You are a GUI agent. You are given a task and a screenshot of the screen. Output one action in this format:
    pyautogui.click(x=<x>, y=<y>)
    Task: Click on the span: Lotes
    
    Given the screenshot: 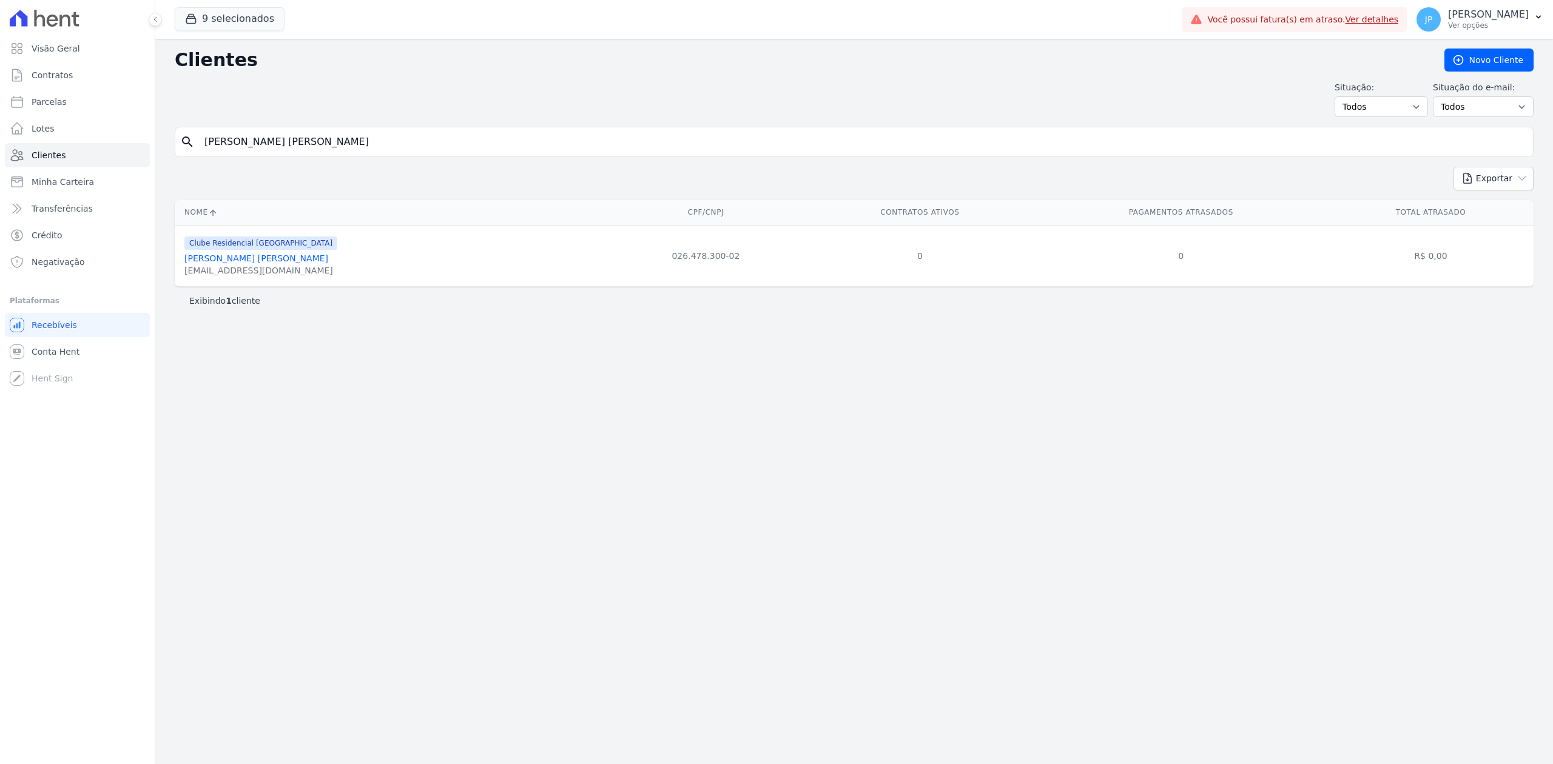 What is the action you would take?
    pyautogui.click(x=43, y=129)
    